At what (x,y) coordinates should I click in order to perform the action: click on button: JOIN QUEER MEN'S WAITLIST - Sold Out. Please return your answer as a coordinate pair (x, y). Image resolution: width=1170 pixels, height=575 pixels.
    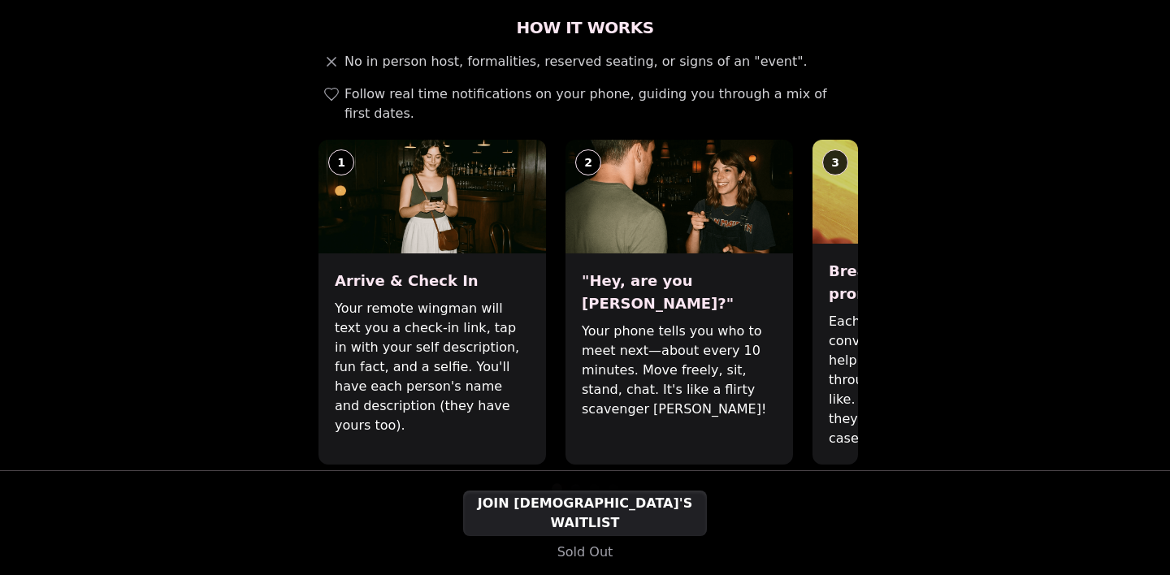
    Looking at the image, I should click on (585, 513).